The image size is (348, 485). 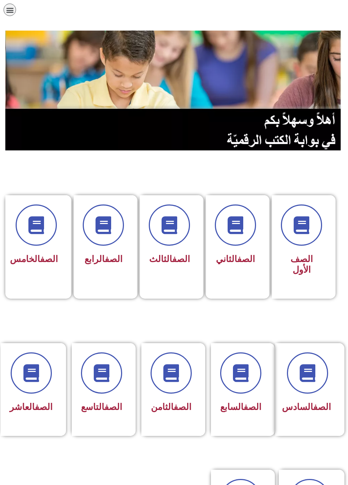 I want to click on span: الخامس, so click(x=34, y=259).